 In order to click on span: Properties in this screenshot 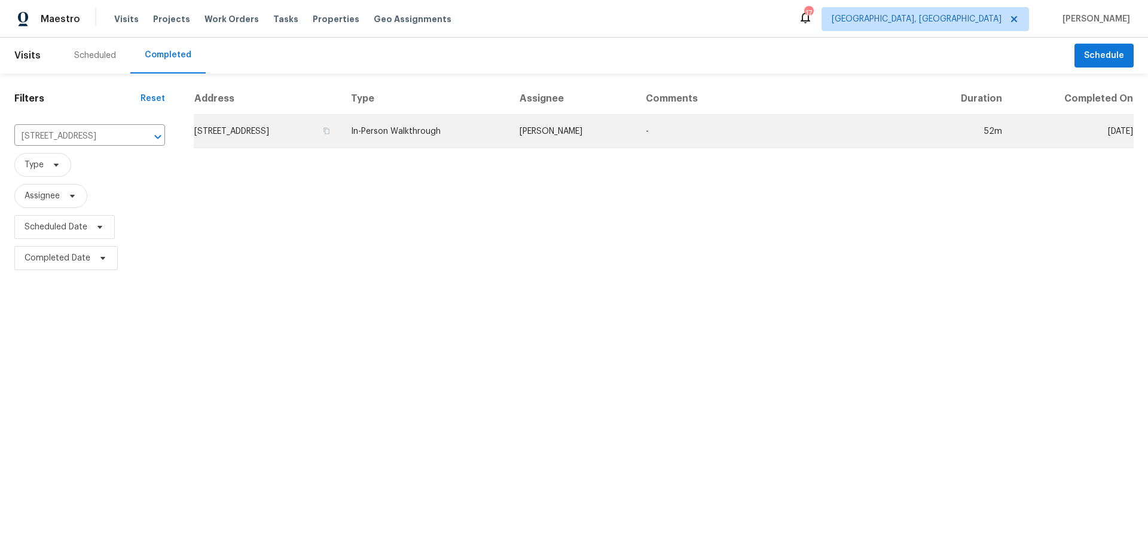, I will do `click(336, 19)`.